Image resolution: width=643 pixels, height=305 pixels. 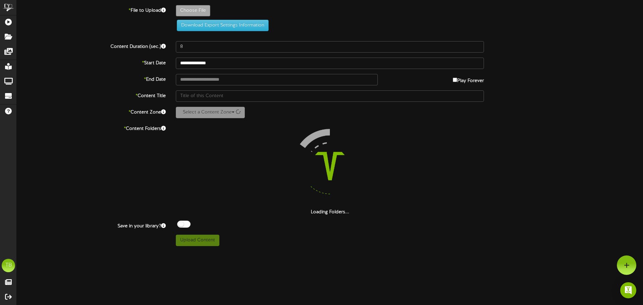 What do you see at coordinates (221, 25) in the screenshot?
I see `a: Download Export Settings Information` at bounding box center [221, 25].